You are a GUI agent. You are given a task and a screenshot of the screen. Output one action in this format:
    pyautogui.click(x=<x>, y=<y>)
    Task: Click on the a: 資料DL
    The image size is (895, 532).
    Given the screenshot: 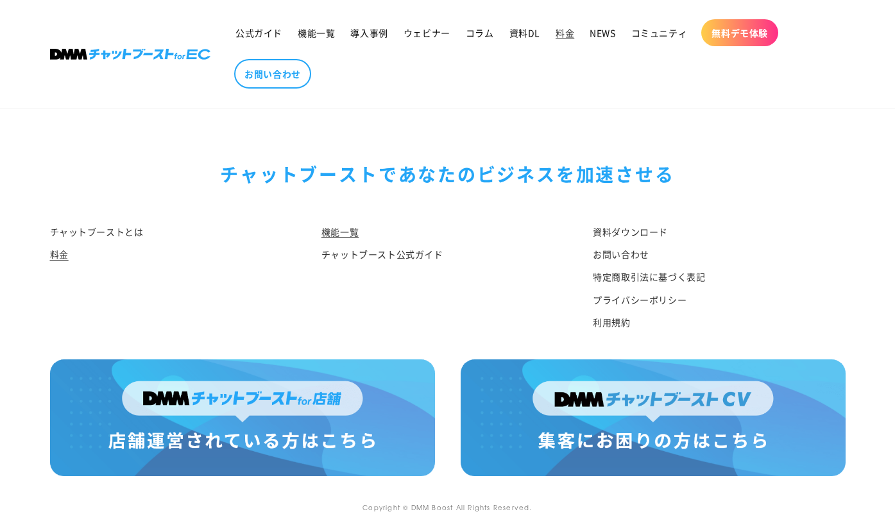 What is the action you would take?
    pyautogui.click(x=525, y=33)
    